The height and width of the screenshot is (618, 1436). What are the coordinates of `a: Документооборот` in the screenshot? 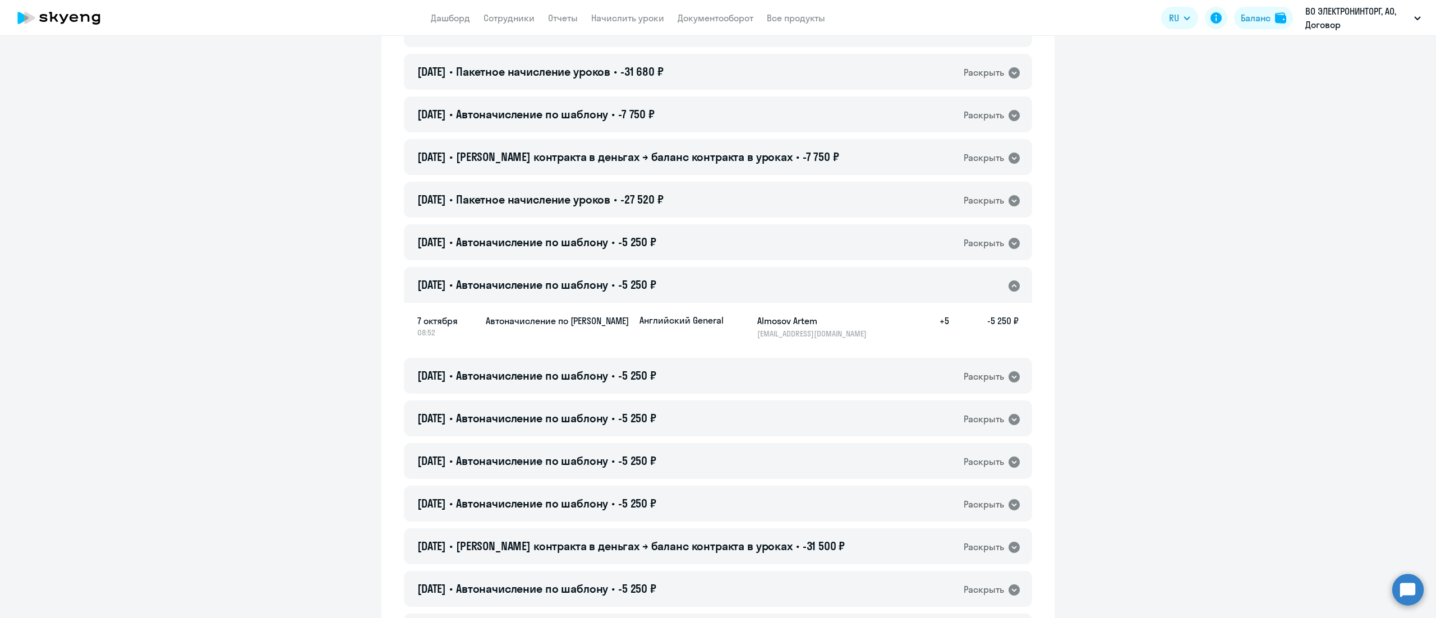 It's located at (715, 18).